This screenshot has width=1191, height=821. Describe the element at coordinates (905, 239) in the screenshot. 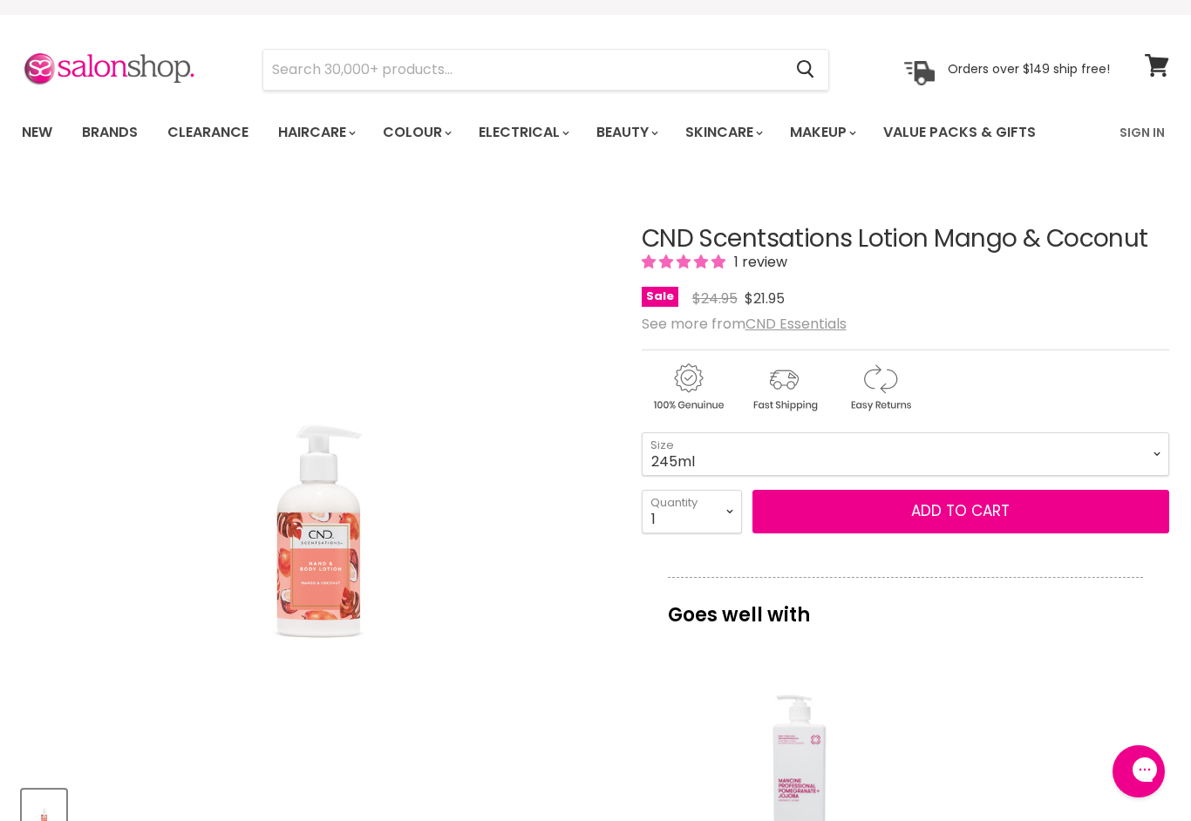

I see `h1: CND Scentsations Lotion Mango & Coconut` at that location.